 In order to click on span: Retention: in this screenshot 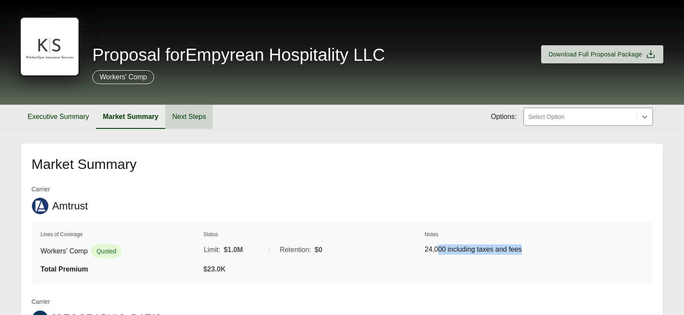, I will do `click(295, 250)`.